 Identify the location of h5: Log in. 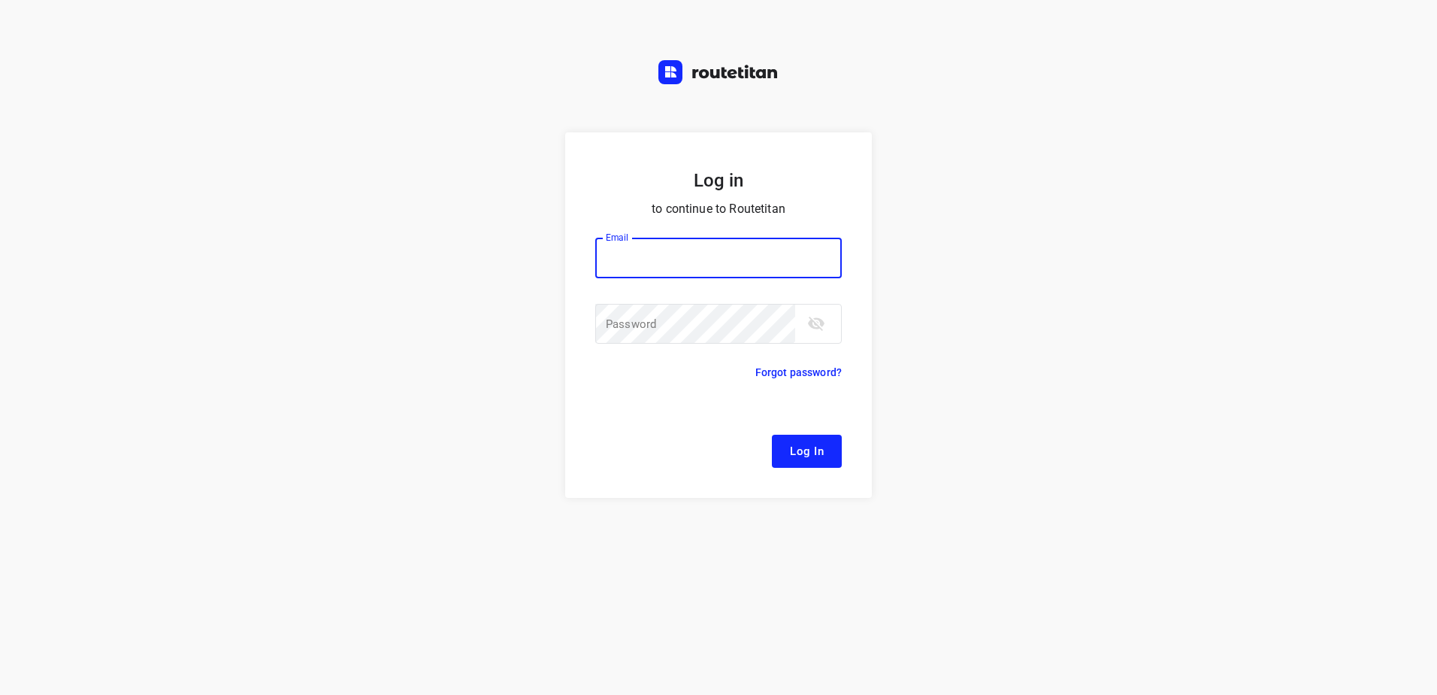
(719, 180).